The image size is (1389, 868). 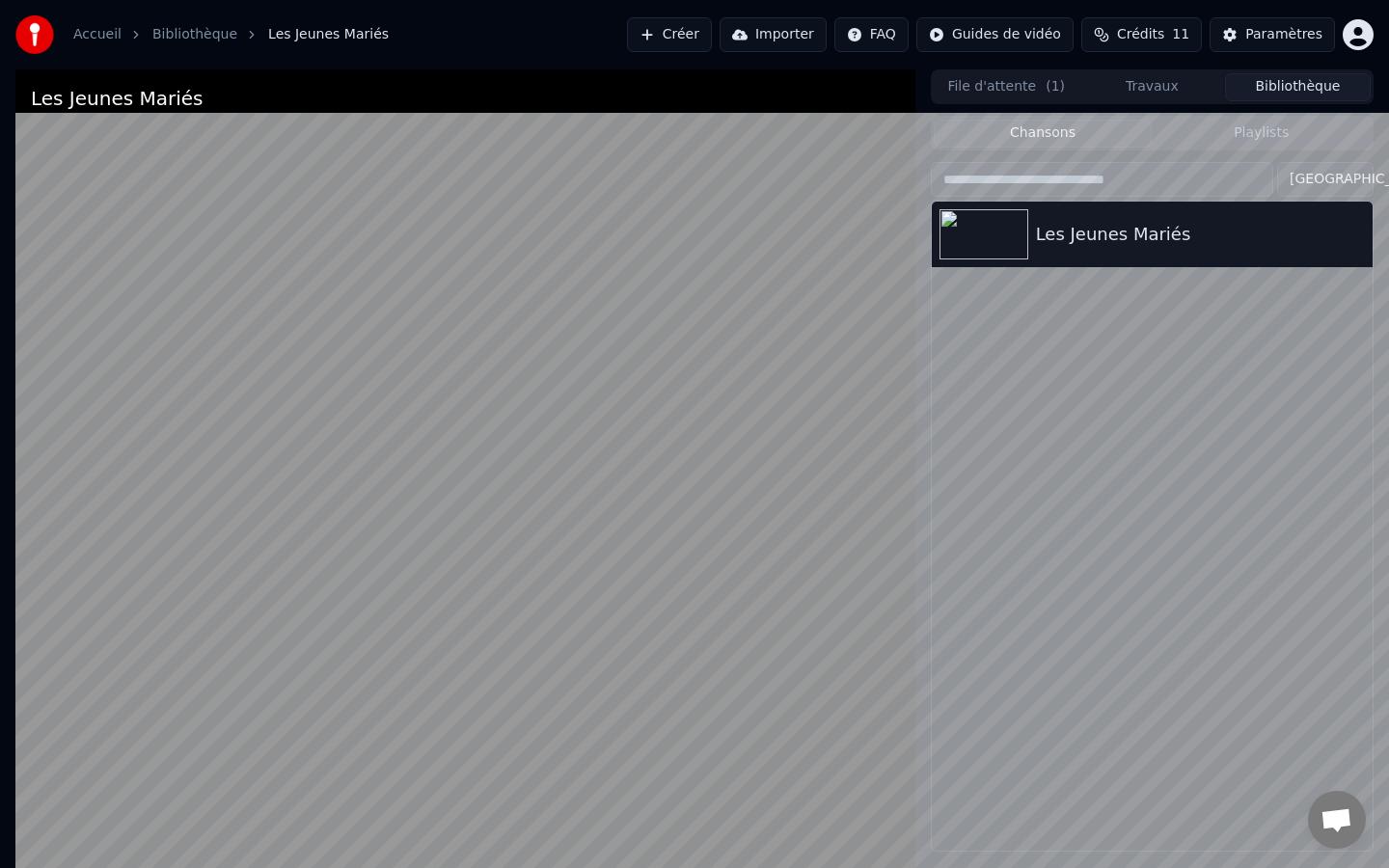 What do you see at coordinates (1181, 34) in the screenshot?
I see `span: 11` at bounding box center [1181, 34].